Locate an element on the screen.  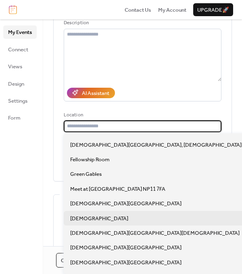
span: Green Gables is located at coordinates (86, 174).